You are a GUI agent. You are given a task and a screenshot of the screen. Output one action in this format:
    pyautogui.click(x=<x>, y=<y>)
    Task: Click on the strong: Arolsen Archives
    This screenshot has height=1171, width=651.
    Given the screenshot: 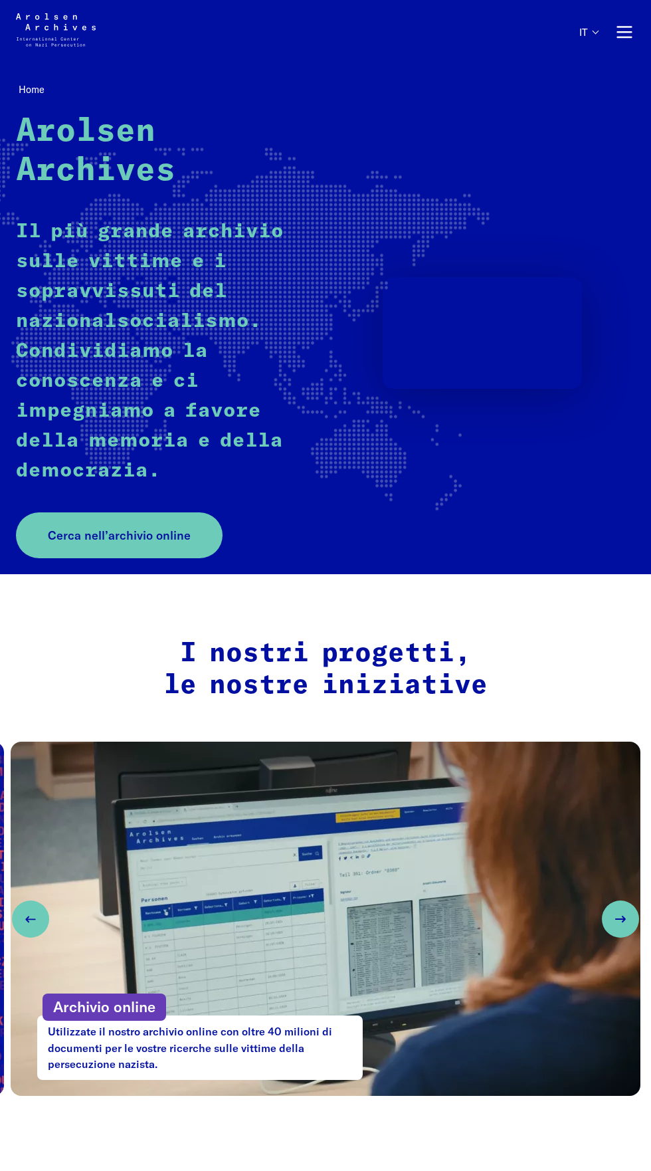 What is the action you would take?
    pyautogui.click(x=96, y=151)
    